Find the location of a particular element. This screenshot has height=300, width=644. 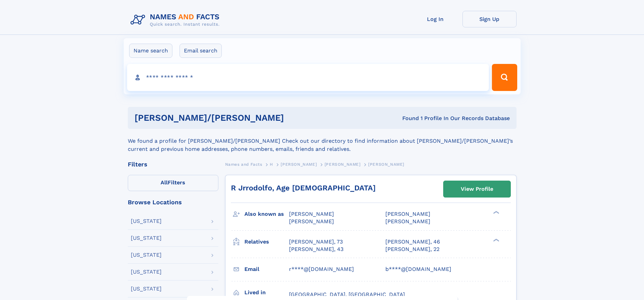

div: Browse Locations is located at coordinates (173, 202).